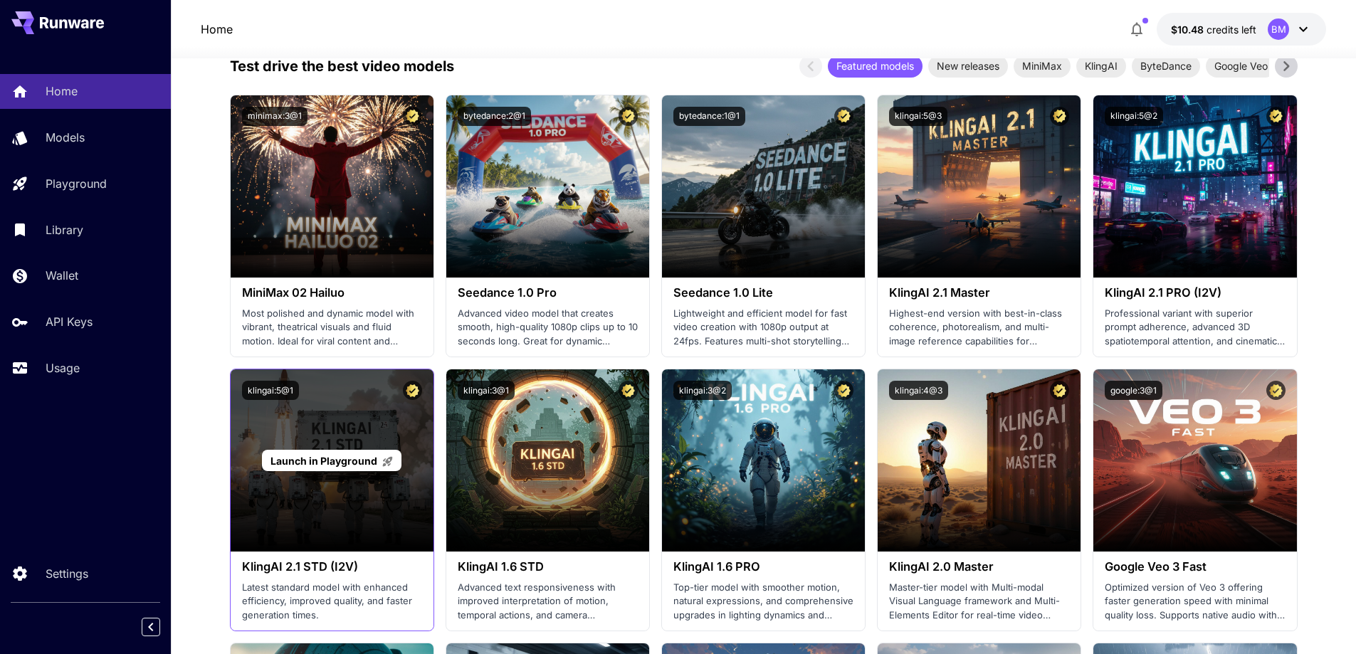  I want to click on button: minimax:3@1, so click(275, 116).